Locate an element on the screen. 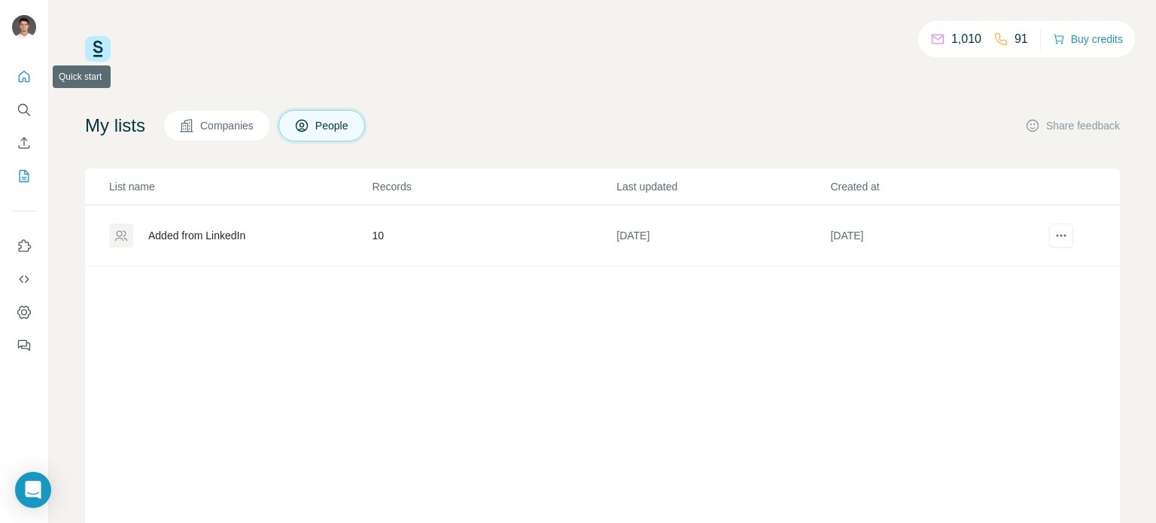 The height and width of the screenshot is (523, 1156). button: Use Surfe on LinkedIn is located at coordinates (24, 246).